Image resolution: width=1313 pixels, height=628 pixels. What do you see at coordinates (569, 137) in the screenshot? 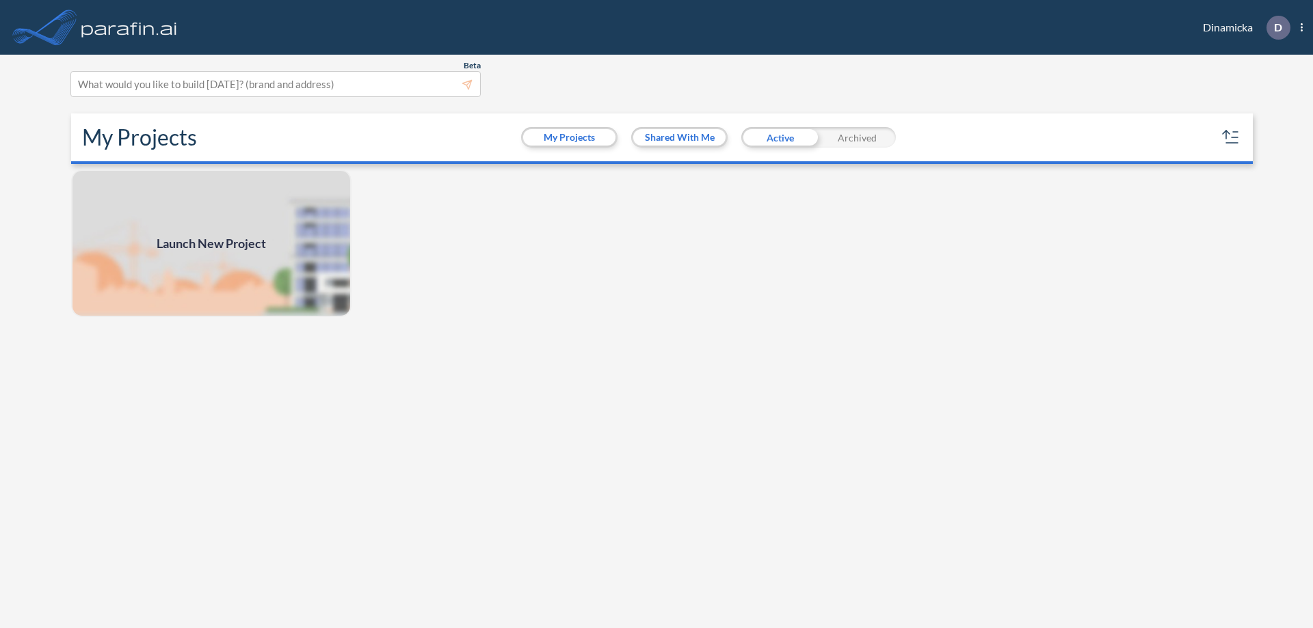
I see `button: My Projects` at bounding box center [569, 137].